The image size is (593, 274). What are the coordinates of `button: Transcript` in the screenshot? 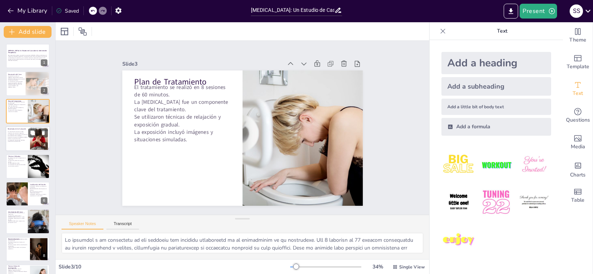 It's located at (123, 225).